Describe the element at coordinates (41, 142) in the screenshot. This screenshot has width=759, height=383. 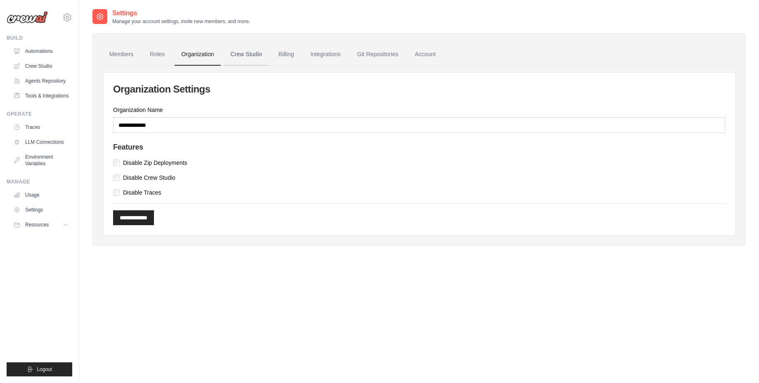
I see `a: LLM Connections` at that location.